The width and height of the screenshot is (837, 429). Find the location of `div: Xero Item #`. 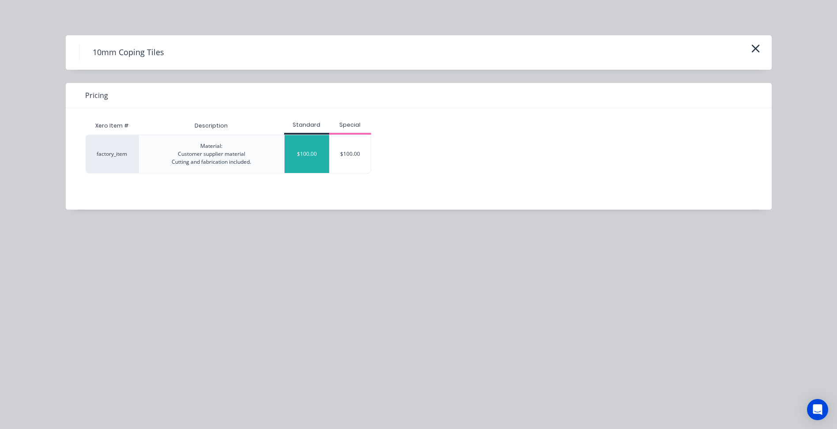

div: Xero Item # is located at coordinates (112, 126).